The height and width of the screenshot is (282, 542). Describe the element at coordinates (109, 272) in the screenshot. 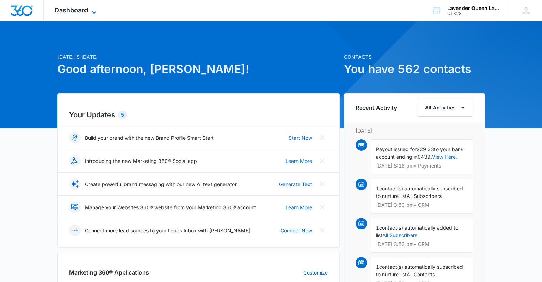

I see `h2: Marketing 360® Applications` at that location.